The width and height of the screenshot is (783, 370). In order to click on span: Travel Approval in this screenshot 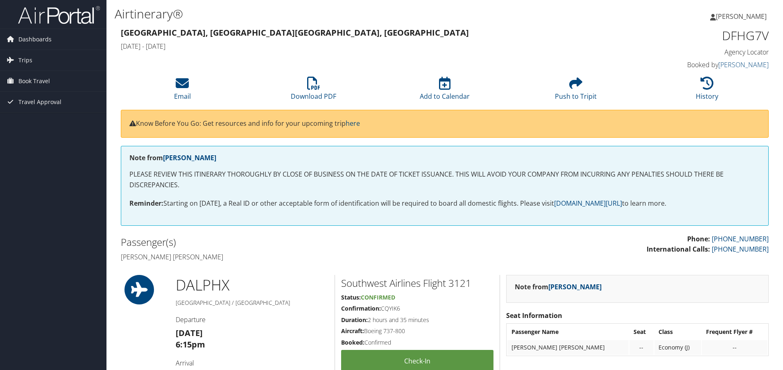, I will do `click(40, 102)`.